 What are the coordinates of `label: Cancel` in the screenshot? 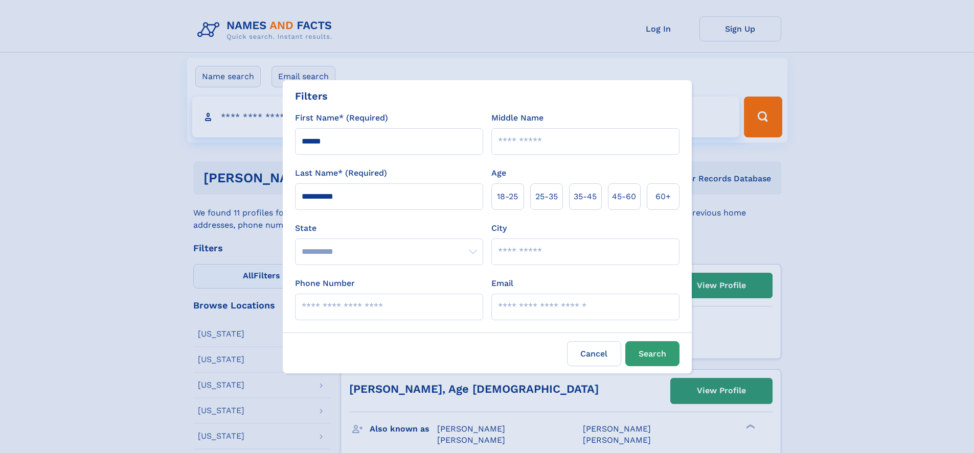 It's located at (594, 354).